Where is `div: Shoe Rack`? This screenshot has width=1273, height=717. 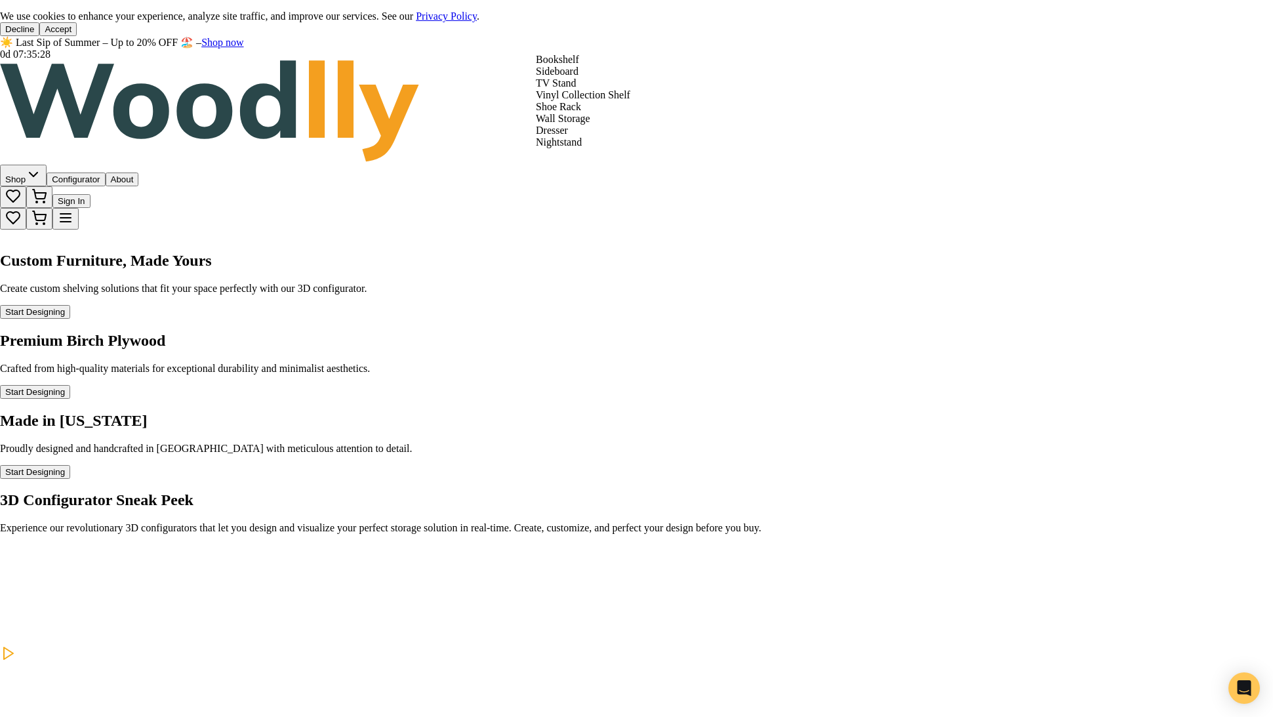
div: Shoe Rack is located at coordinates (583, 107).